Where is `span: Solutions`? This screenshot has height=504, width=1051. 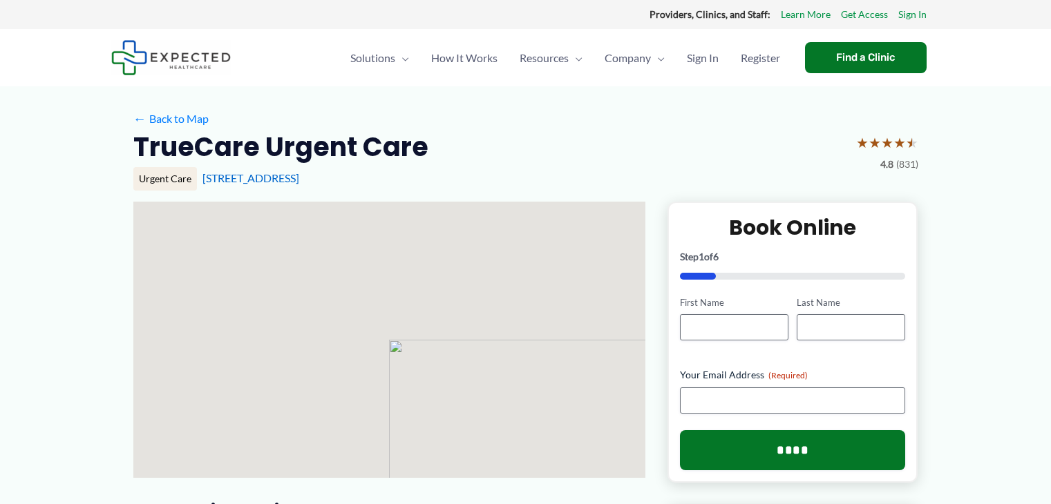
span: Solutions is located at coordinates (372, 58).